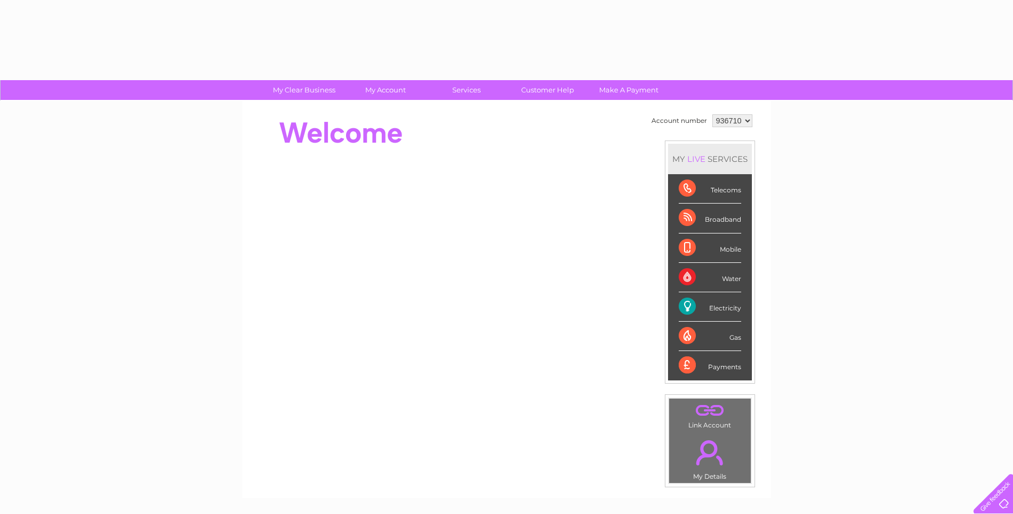 The height and width of the screenshot is (514, 1013). What do you see at coordinates (710, 159) in the screenshot?
I see `div: MY SERVICES` at bounding box center [710, 159].